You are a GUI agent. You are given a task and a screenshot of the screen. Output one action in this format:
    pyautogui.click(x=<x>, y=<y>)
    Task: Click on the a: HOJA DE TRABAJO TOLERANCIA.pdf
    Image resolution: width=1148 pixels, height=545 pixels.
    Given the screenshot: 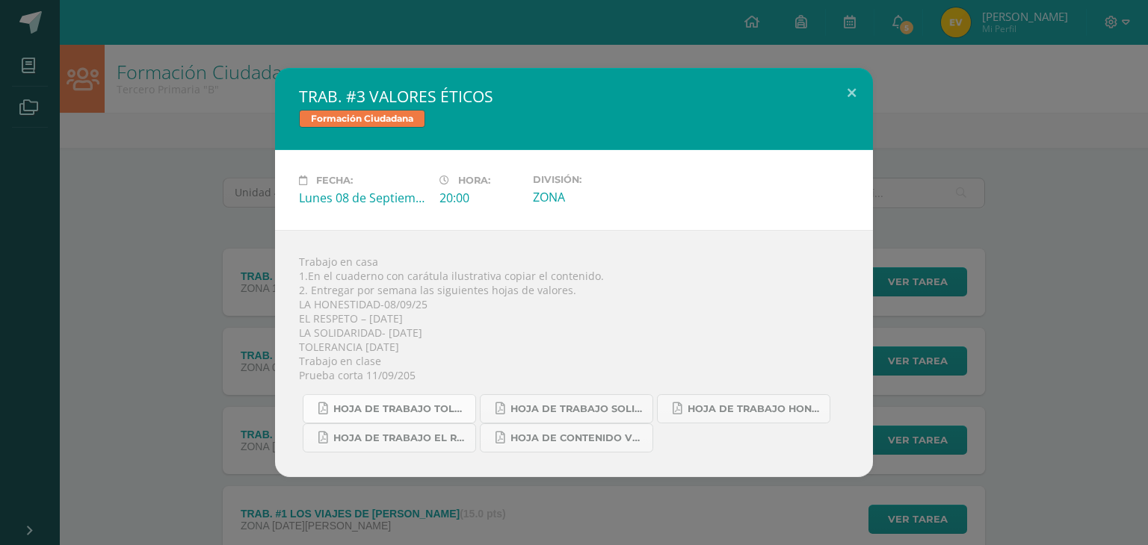 What is the action you would take?
    pyautogui.click(x=389, y=409)
    